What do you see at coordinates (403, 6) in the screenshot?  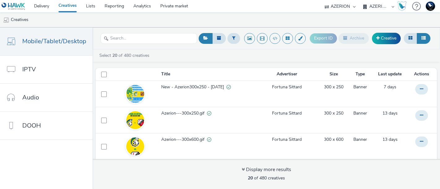 I see `a: Hawk Academy` at bounding box center [403, 6].